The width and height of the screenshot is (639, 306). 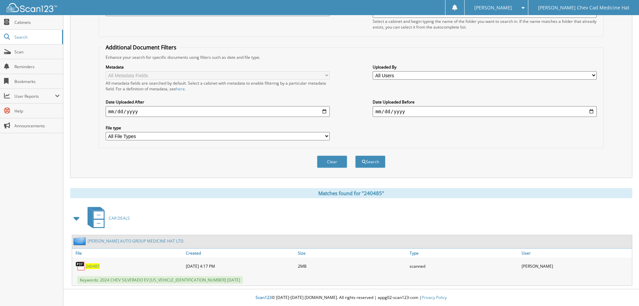 I want to click on label: Uploaded By, so click(x=485, y=67).